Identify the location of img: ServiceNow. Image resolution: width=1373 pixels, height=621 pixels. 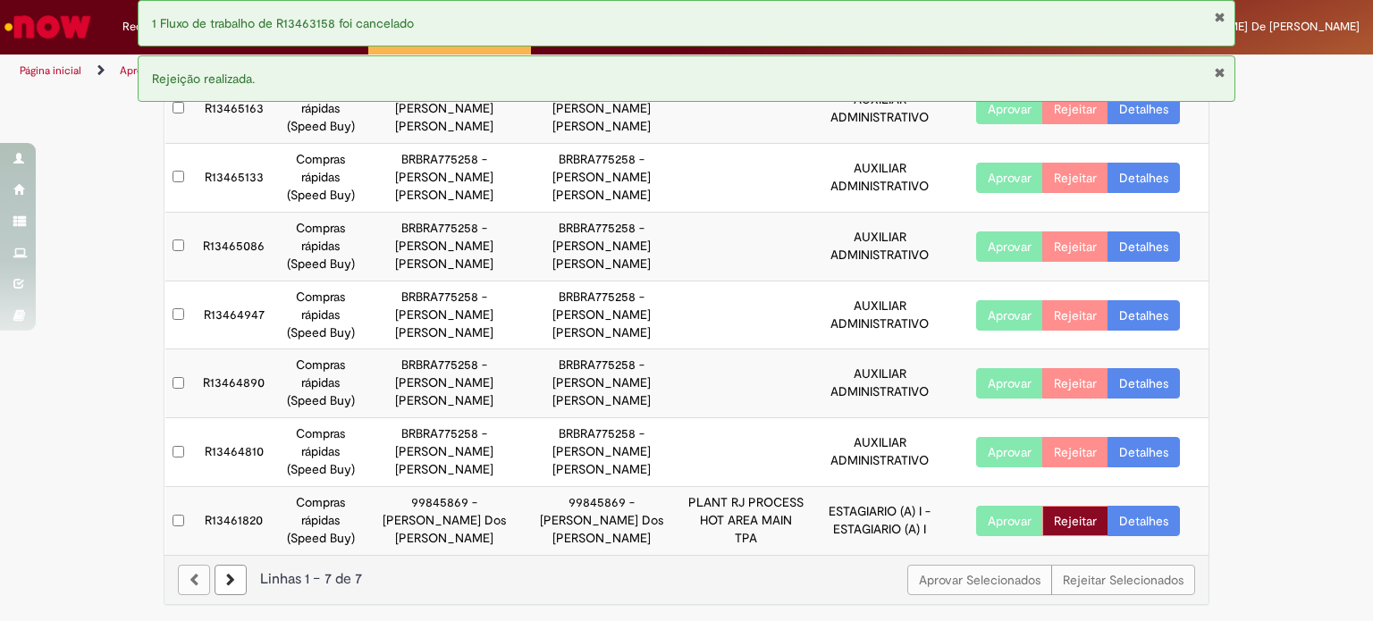
(47, 27).